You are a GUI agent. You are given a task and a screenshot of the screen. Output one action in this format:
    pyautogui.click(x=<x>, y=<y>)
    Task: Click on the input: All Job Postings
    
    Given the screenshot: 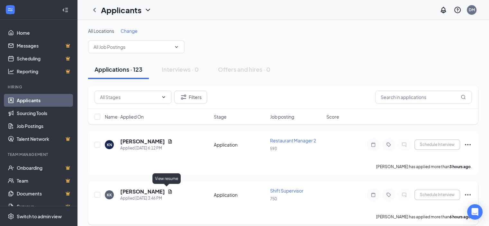 What is the action you would take?
    pyautogui.click(x=133, y=47)
    